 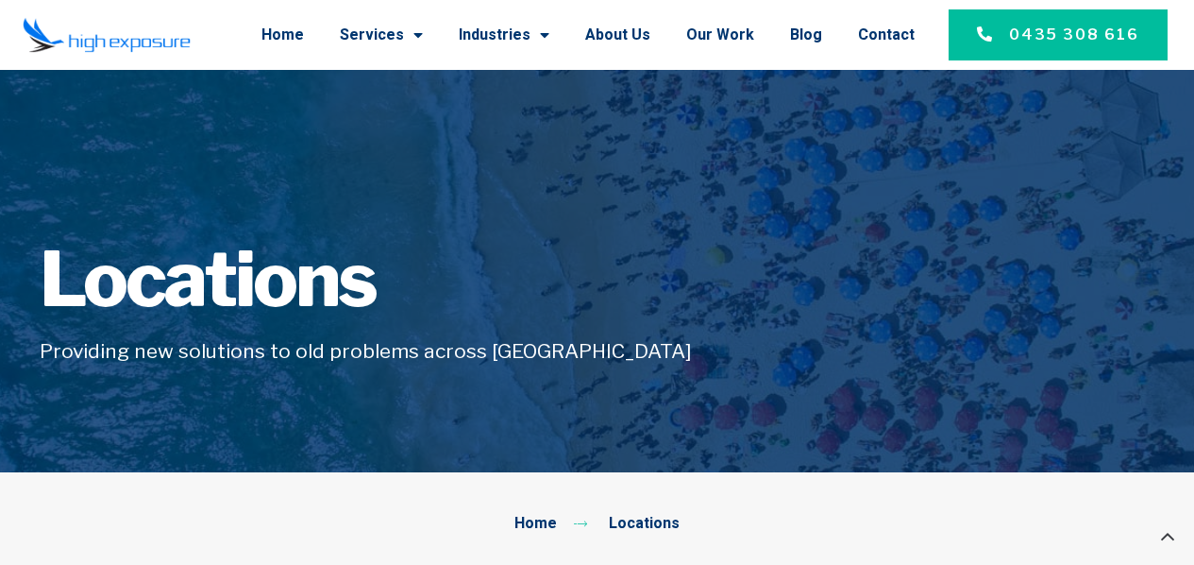 I want to click on nav: Menu, so click(x=562, y=35).